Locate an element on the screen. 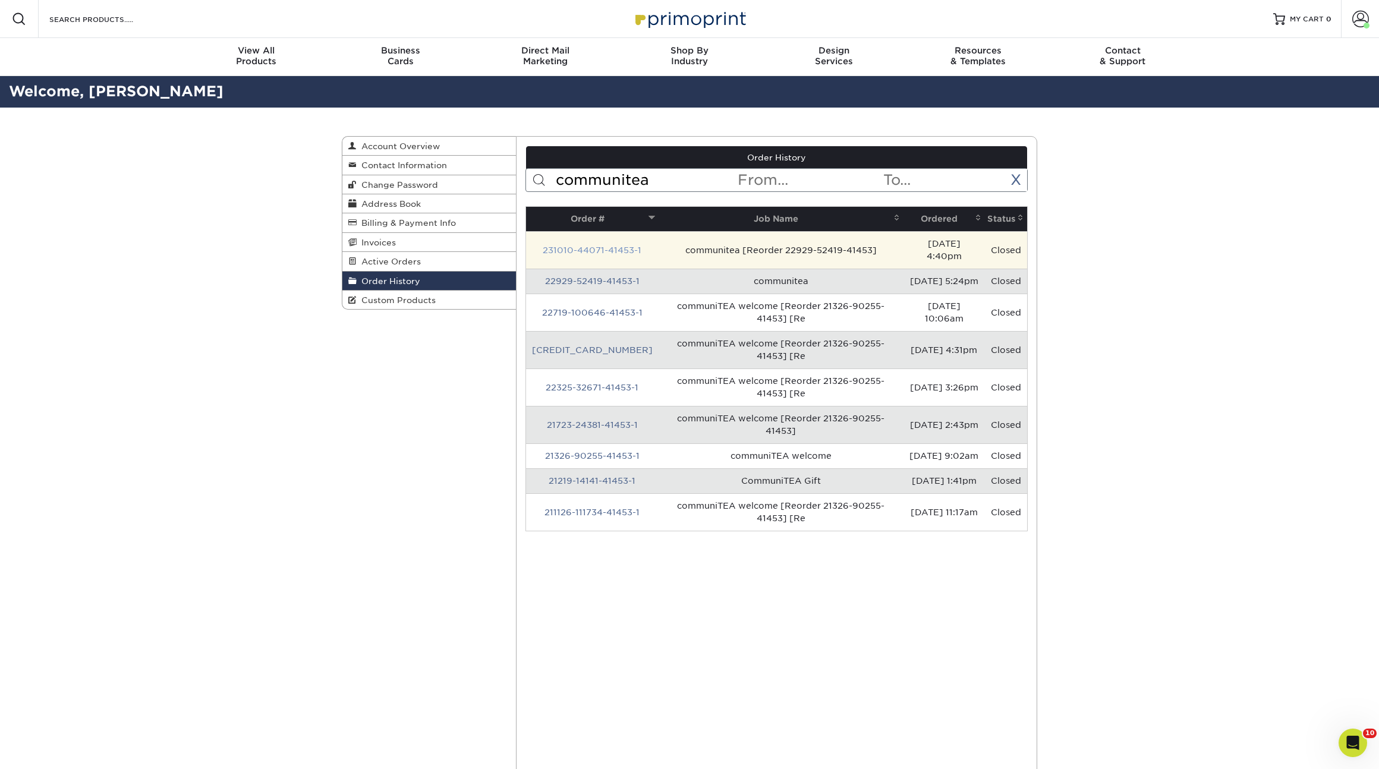  th: Job Name is located at coordinates (781, 219).